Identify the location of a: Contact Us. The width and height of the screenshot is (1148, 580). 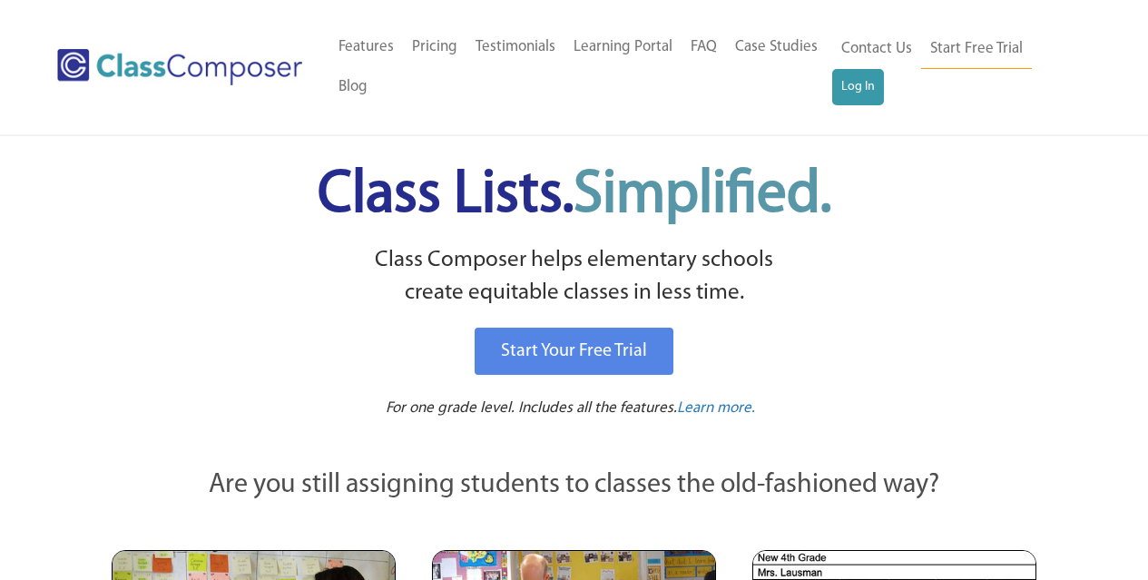
(876, 49).